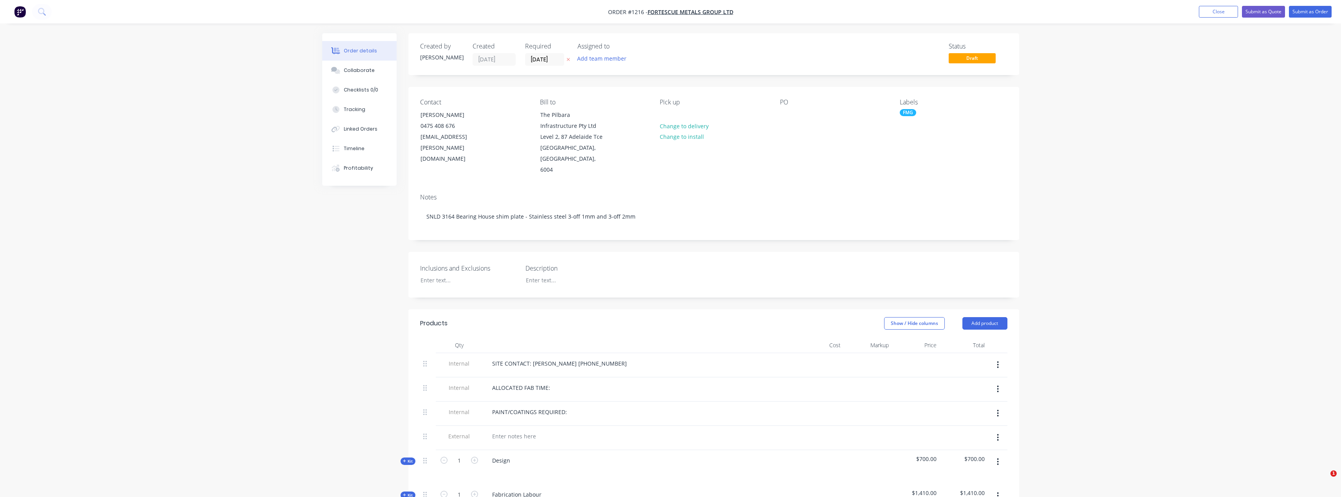 This screenshot has height=497, width=1341. What do you see at coordinates (529, 412) in the screenshot?
I see `div: PAINT/COATINGS REQUIRED:` at bounding box center [529, 412].